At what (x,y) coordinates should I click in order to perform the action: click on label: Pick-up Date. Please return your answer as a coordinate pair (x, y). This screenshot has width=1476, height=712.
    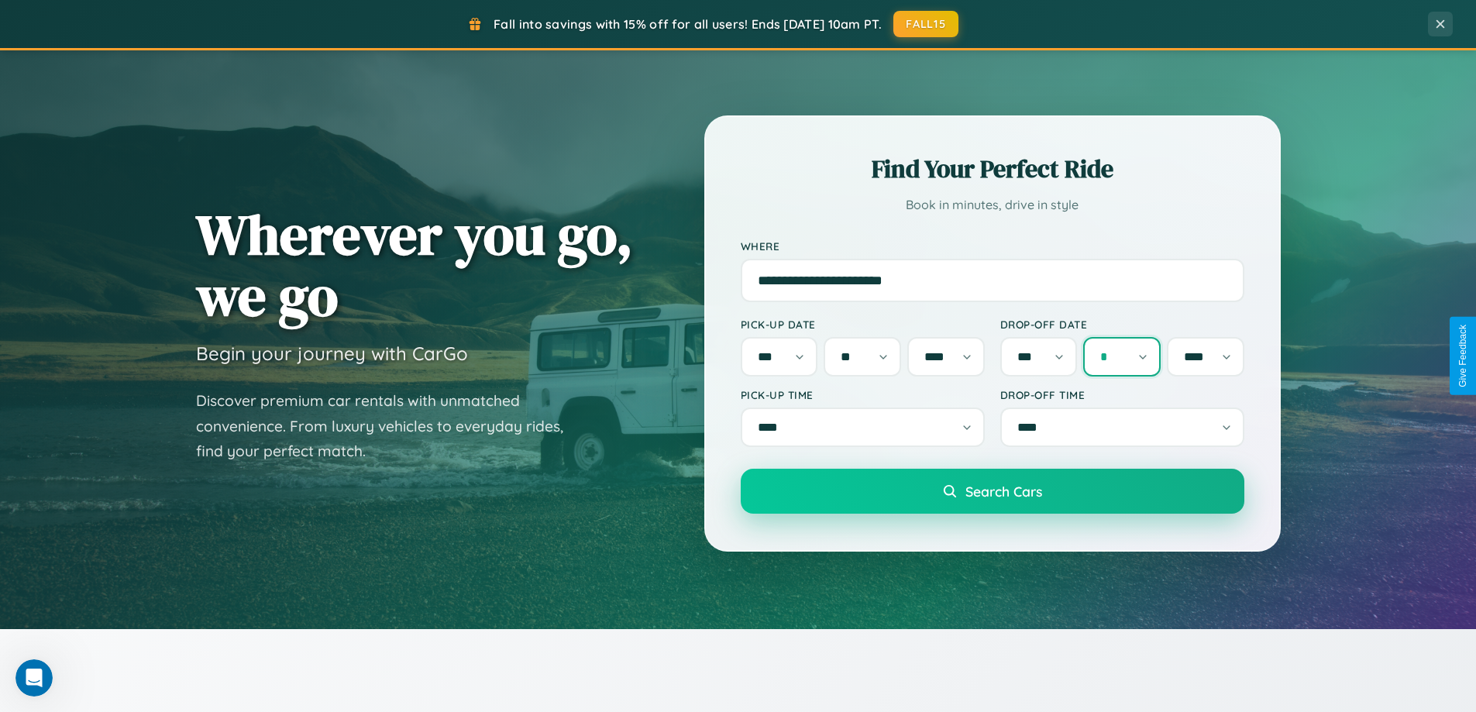
    Looking at the image, I should click on (862, 324).